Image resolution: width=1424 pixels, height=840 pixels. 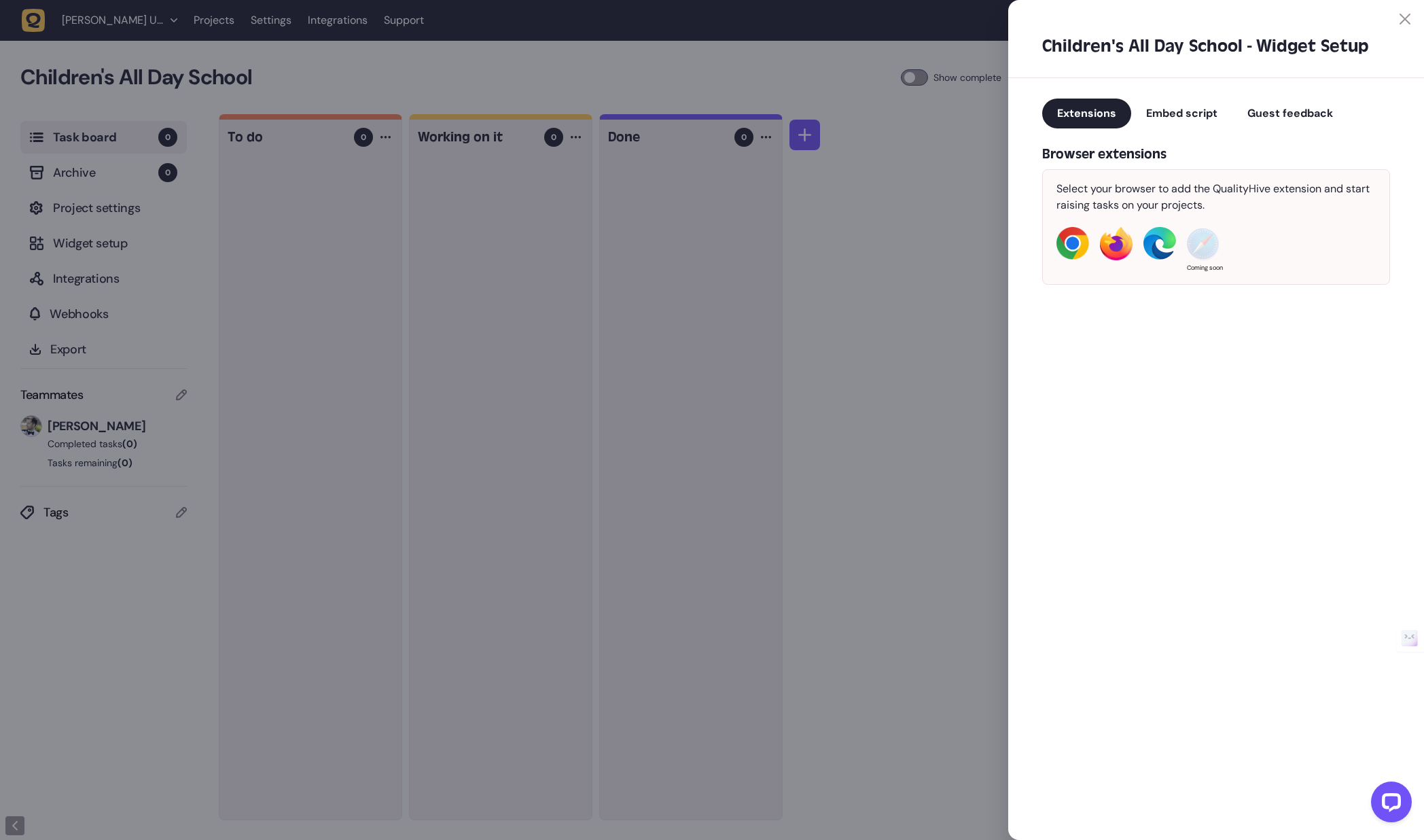 What do you see at coordinates (31, 26) in the screenshot?
I see `button: Open LiveChat chat widget` at bounding box center [31, 26].